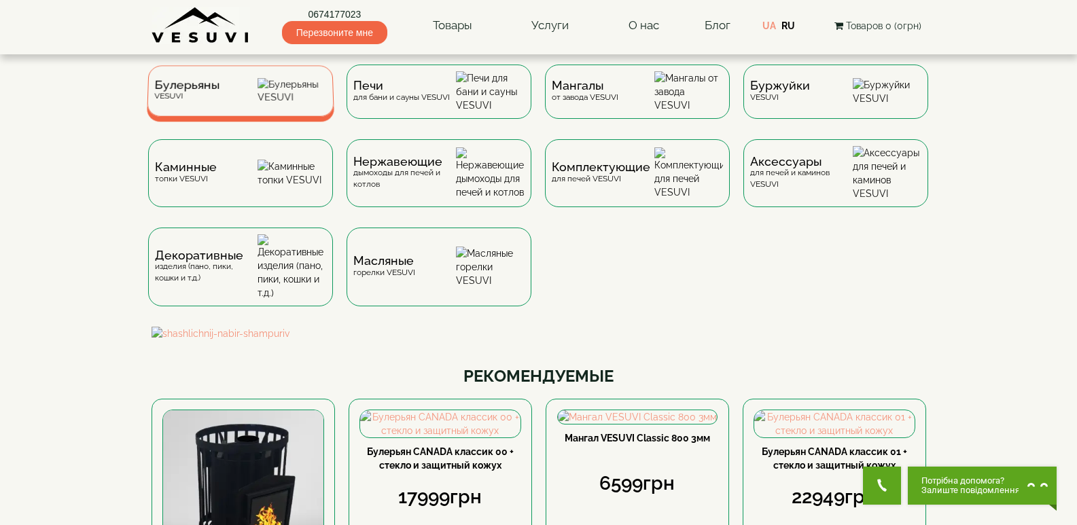  Describe the element at coordinates (241, 183) in the screenshot. I see `a: Каминныетопки VESUVI Каминные топки VESUVI` at that location.